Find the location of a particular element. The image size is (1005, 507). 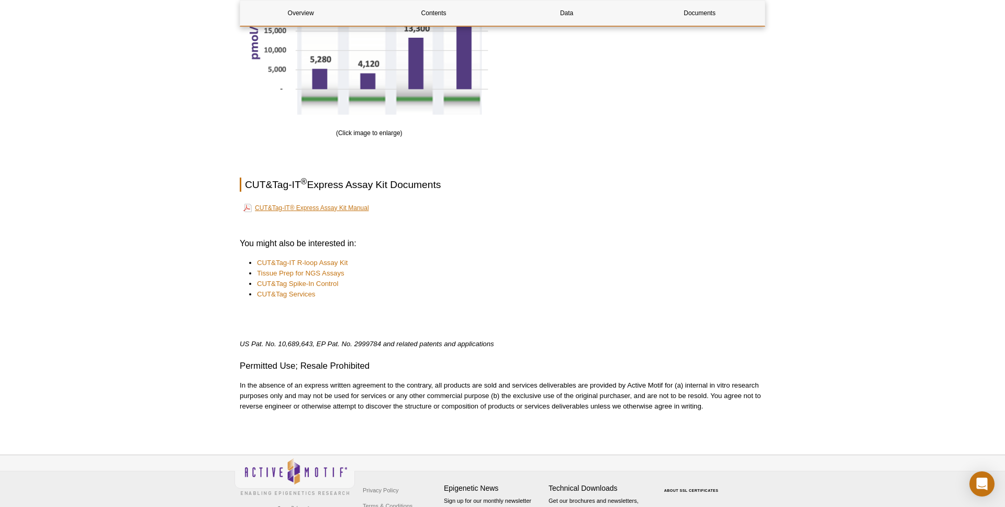

a: CUT&Tag-IT® Express Assay Kit Manual is located at coordinates (306, 208).